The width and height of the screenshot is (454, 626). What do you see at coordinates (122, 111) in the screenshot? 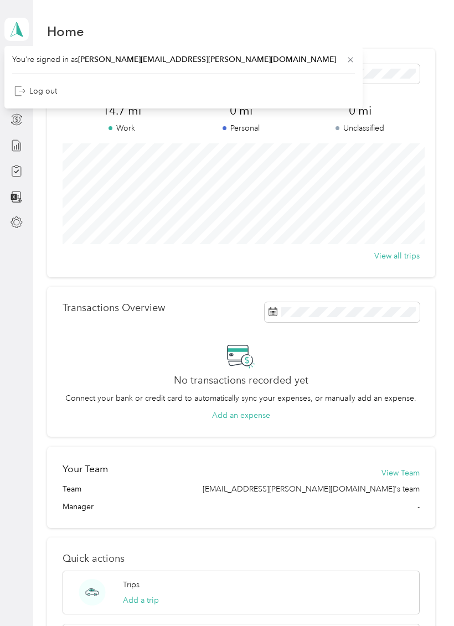
I see `span: 14.7 mi` at bounding box center [122, 111].